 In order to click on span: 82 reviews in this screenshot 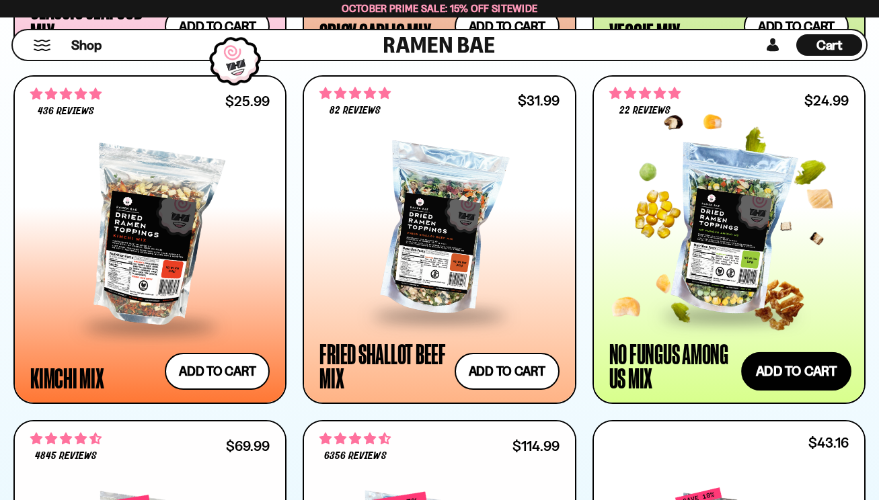, I will do `click(355, 111)`.